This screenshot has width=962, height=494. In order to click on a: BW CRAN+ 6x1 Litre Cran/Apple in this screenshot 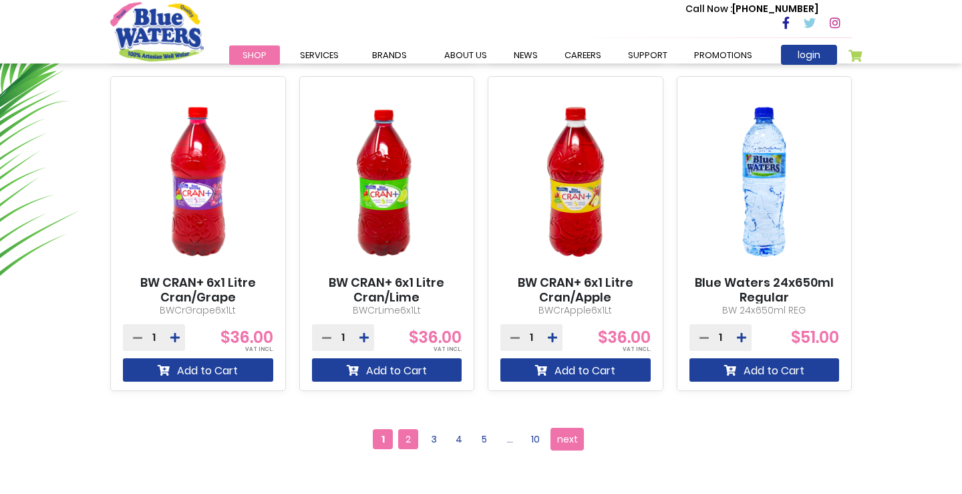, I will do `click(575, 289)`.